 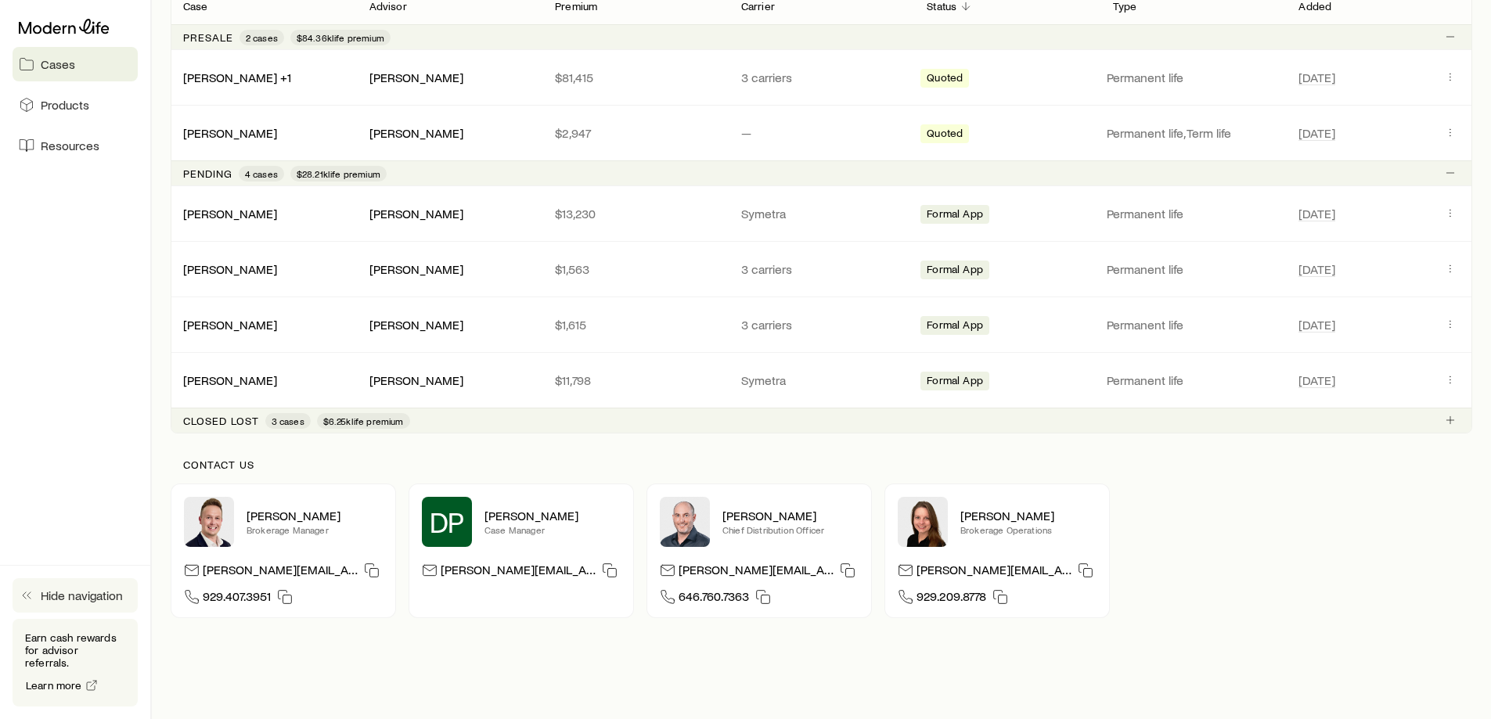 I want to click on p: $2,947, so click(x=635, y=133).